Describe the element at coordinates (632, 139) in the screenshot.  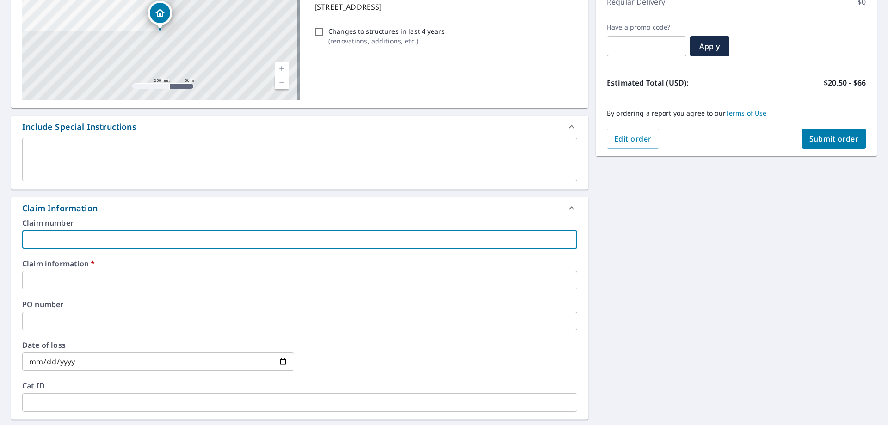
I see `button: Edit order` at that location.